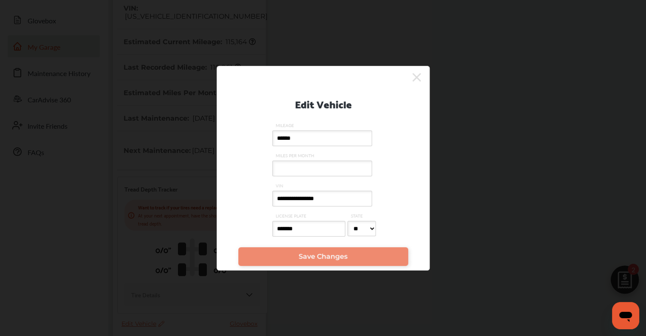  Describe the element at coordinates (323, 103) in the screenshot. I see `p: Edit Vehicle` at that location.